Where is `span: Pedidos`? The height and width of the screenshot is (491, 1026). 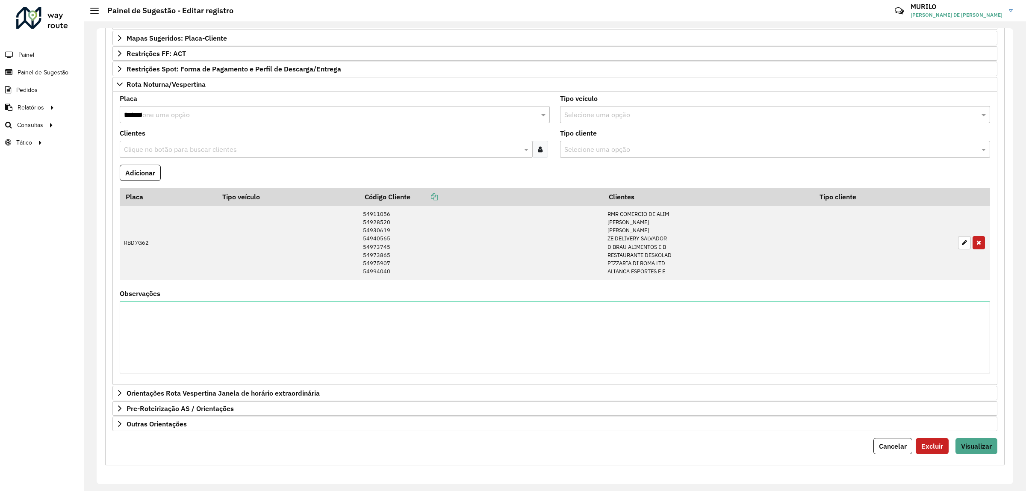 span: Pedidos is located at coordinates (27, 90).